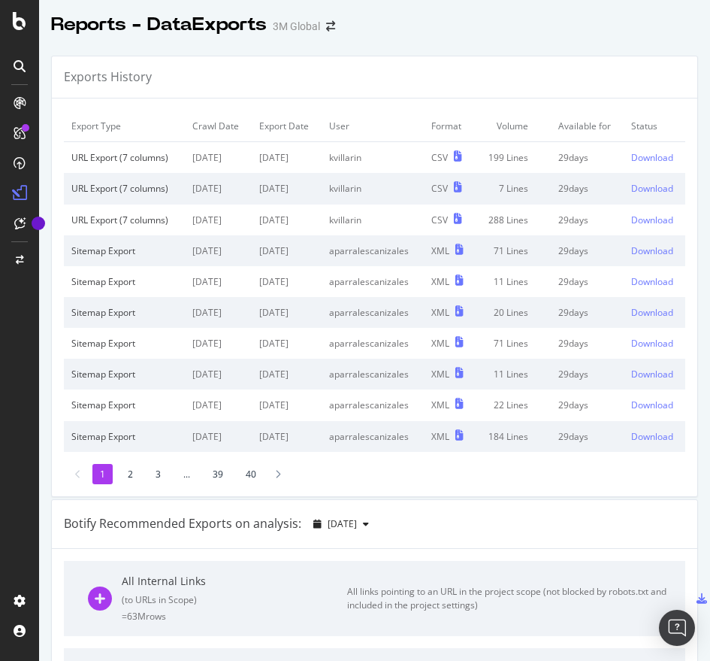  What do you see at coordinates (655, 126) in the screenshot?
I see `td: Status` at bounding box center [655, 126].